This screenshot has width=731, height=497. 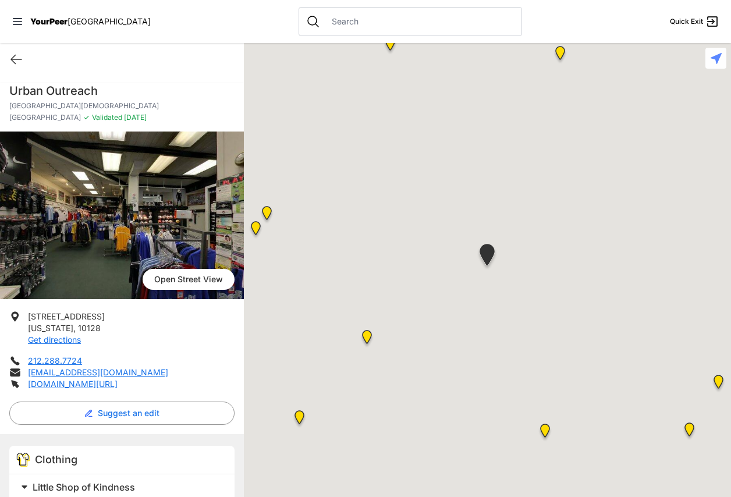 What do you see at coordinates (55, 360) in the screenshot?
I see `a: 212.288.7724` at bounding box center [55, 360].